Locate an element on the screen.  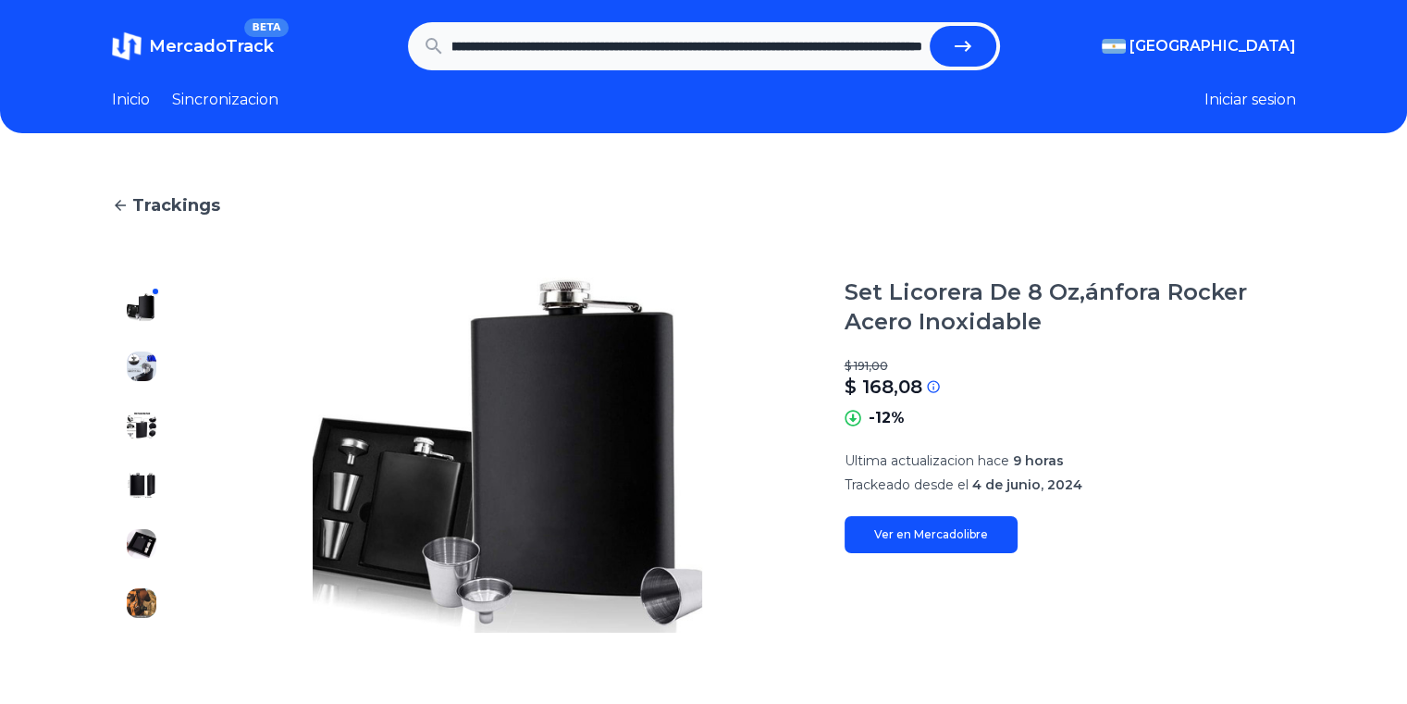
a: Ver en Mercadolibre is located at coordinates (930, 535).